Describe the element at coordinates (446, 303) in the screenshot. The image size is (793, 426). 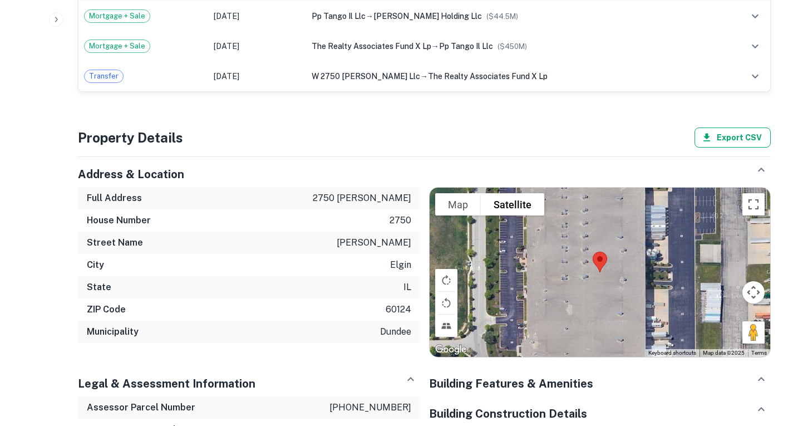
I see `button: Rotate map counterclockwise` at that location.